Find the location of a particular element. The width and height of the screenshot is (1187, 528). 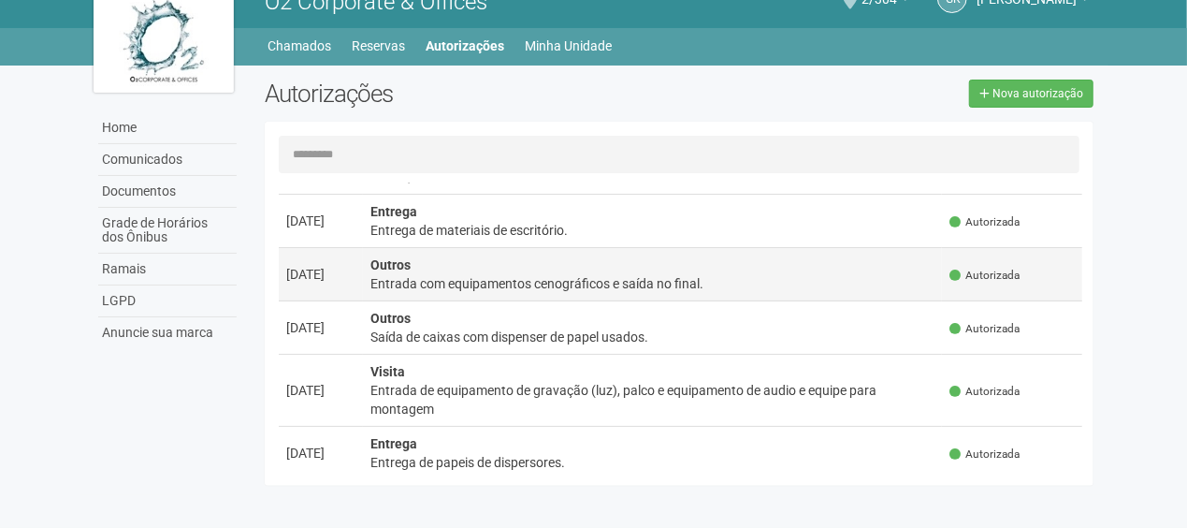

a: Nova autorização is located at coordinates (1031, 94).